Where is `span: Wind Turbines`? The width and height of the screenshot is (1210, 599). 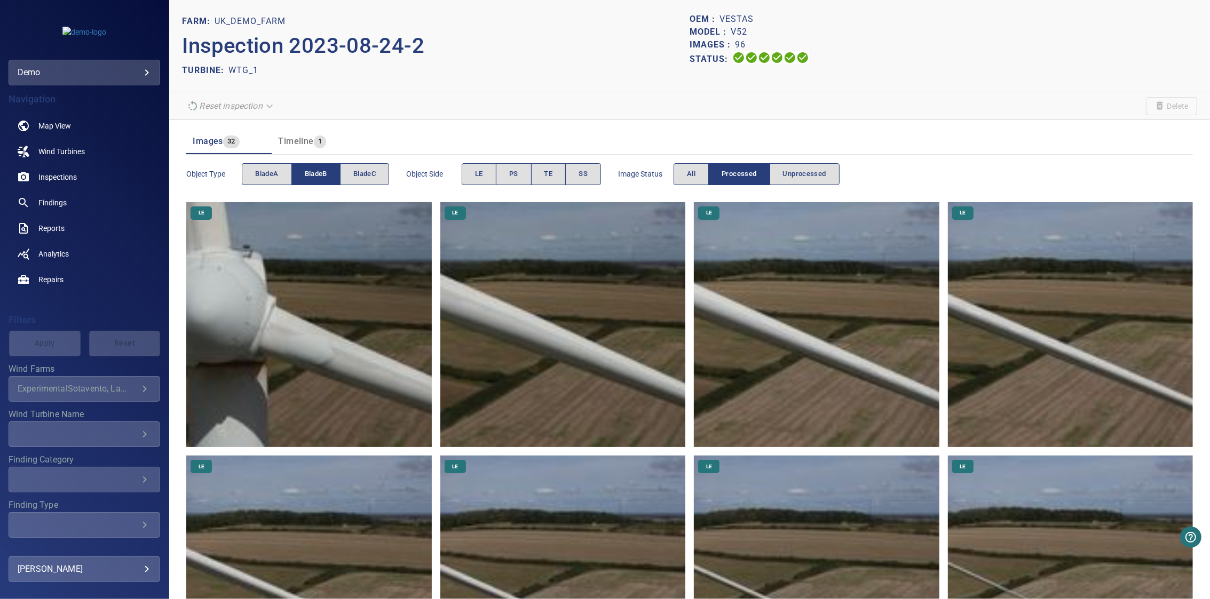 span: Wind Turbines is located at coordinates (61, 152).